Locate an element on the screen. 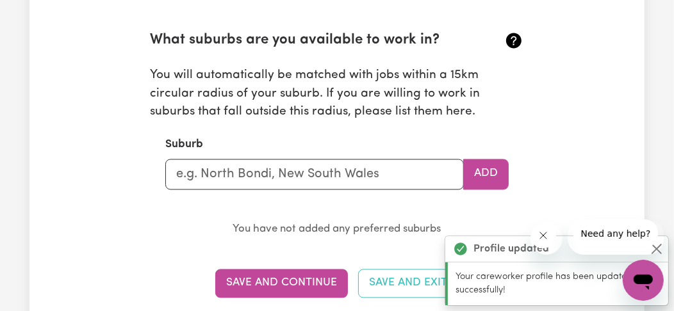  label: Suburb is located at coordinates (184, 145).